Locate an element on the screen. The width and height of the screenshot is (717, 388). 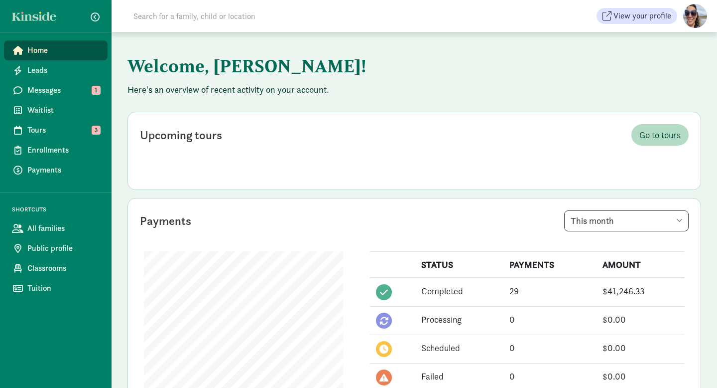
span: Enrollments is located at coordinates (63, 150).